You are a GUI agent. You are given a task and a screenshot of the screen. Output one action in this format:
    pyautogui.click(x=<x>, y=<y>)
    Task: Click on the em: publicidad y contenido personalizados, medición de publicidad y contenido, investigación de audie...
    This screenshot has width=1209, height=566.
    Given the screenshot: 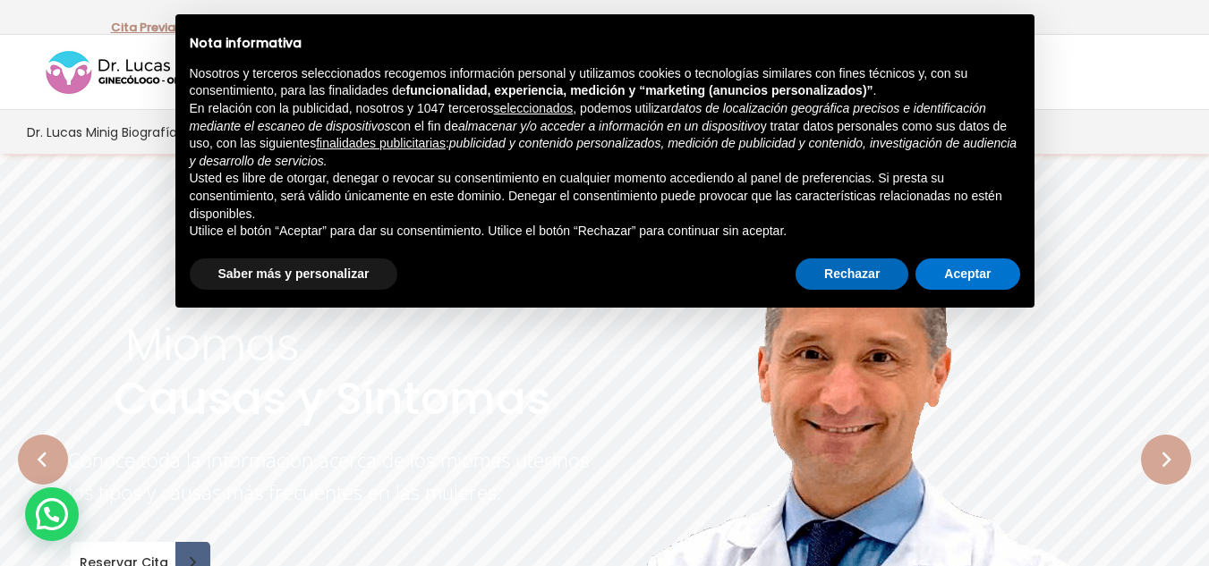 What is the action you would take?
    pyautogui.click(x=603, y=152)
    